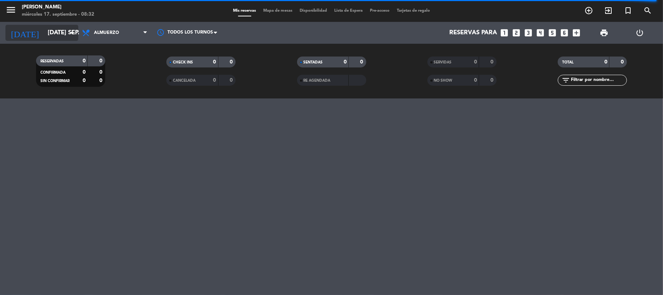  Describe the element at coordinates (11, 10) in the screenshot. I see `i: menu` at that location.